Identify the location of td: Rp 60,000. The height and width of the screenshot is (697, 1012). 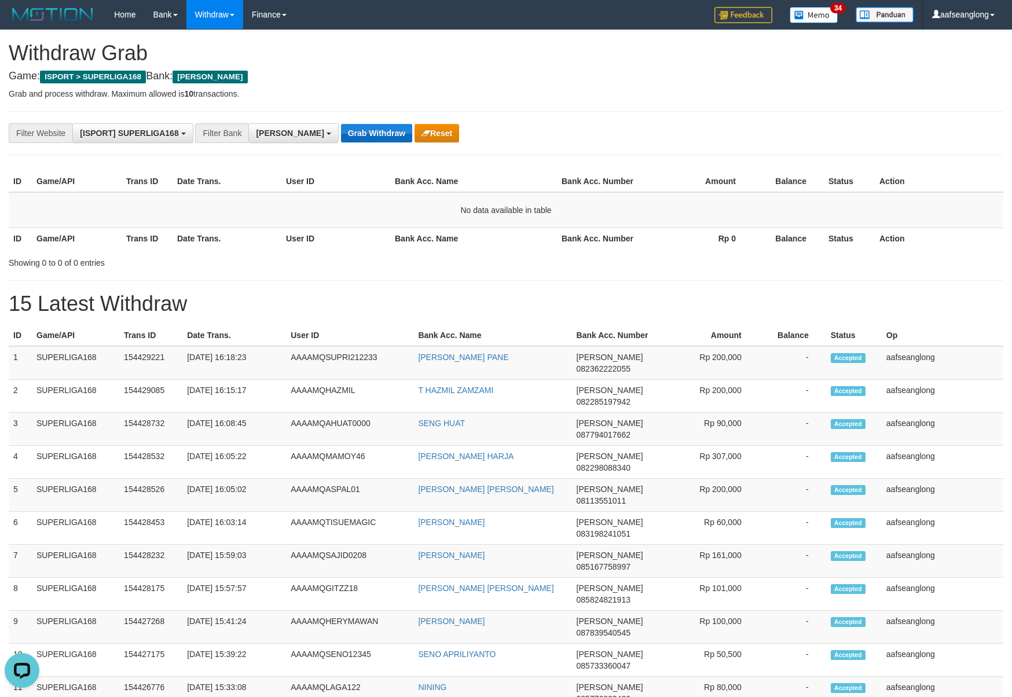
(708, 528).